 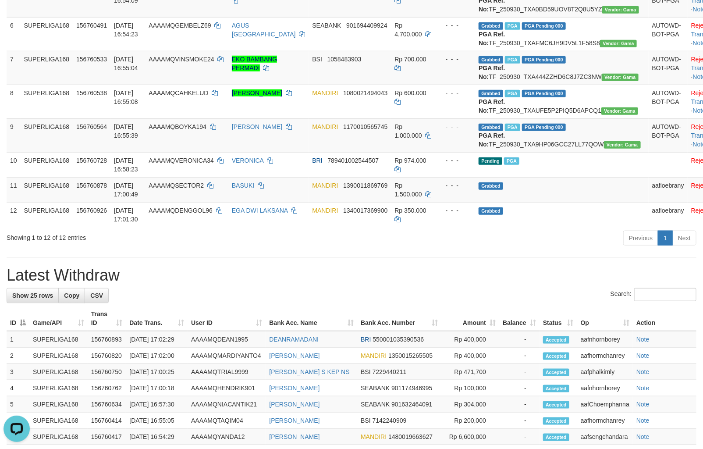 I want to click on td: 6, so click(x=14, y=34).